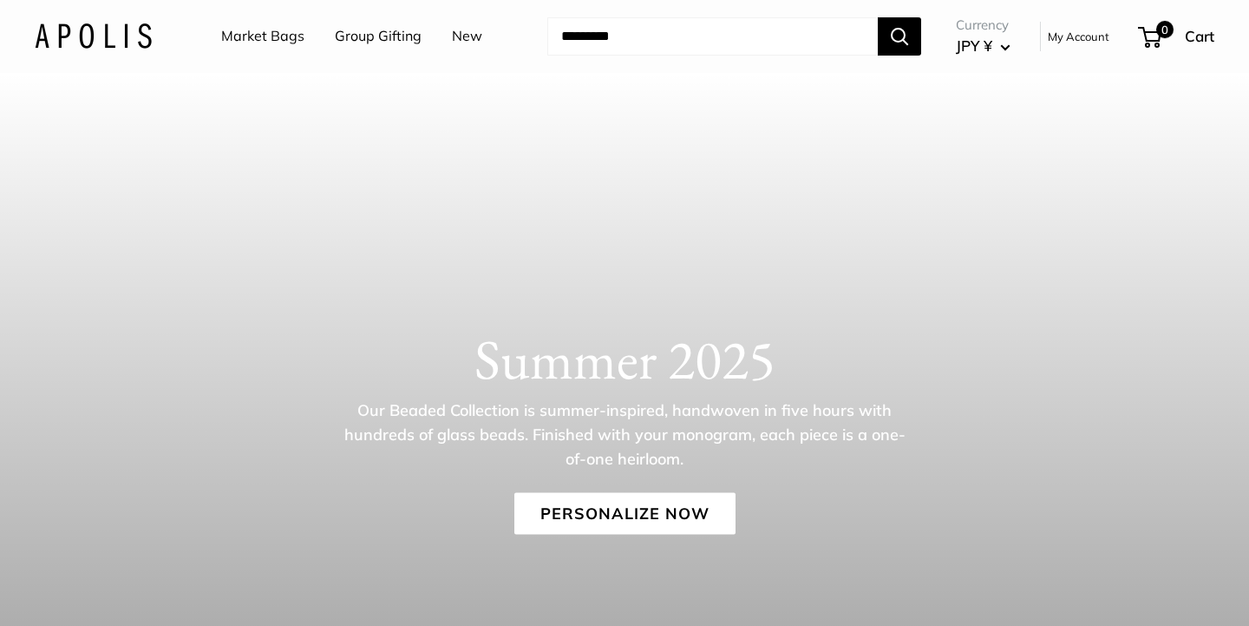 The height and width of the screenshot is (626, 1249). What do you see at coordinates (1165, 30) in the screenshot?
I see `span: 0` at bounding box center [1165, 30].